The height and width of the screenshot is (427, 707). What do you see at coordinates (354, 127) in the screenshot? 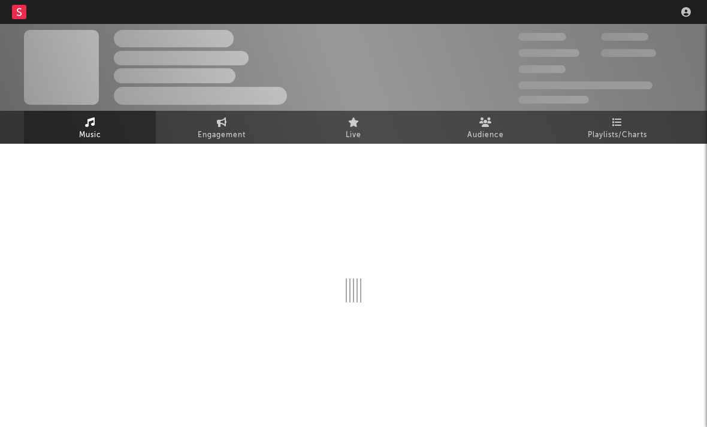
I see `a: Live` at bounding box center [354, 127].